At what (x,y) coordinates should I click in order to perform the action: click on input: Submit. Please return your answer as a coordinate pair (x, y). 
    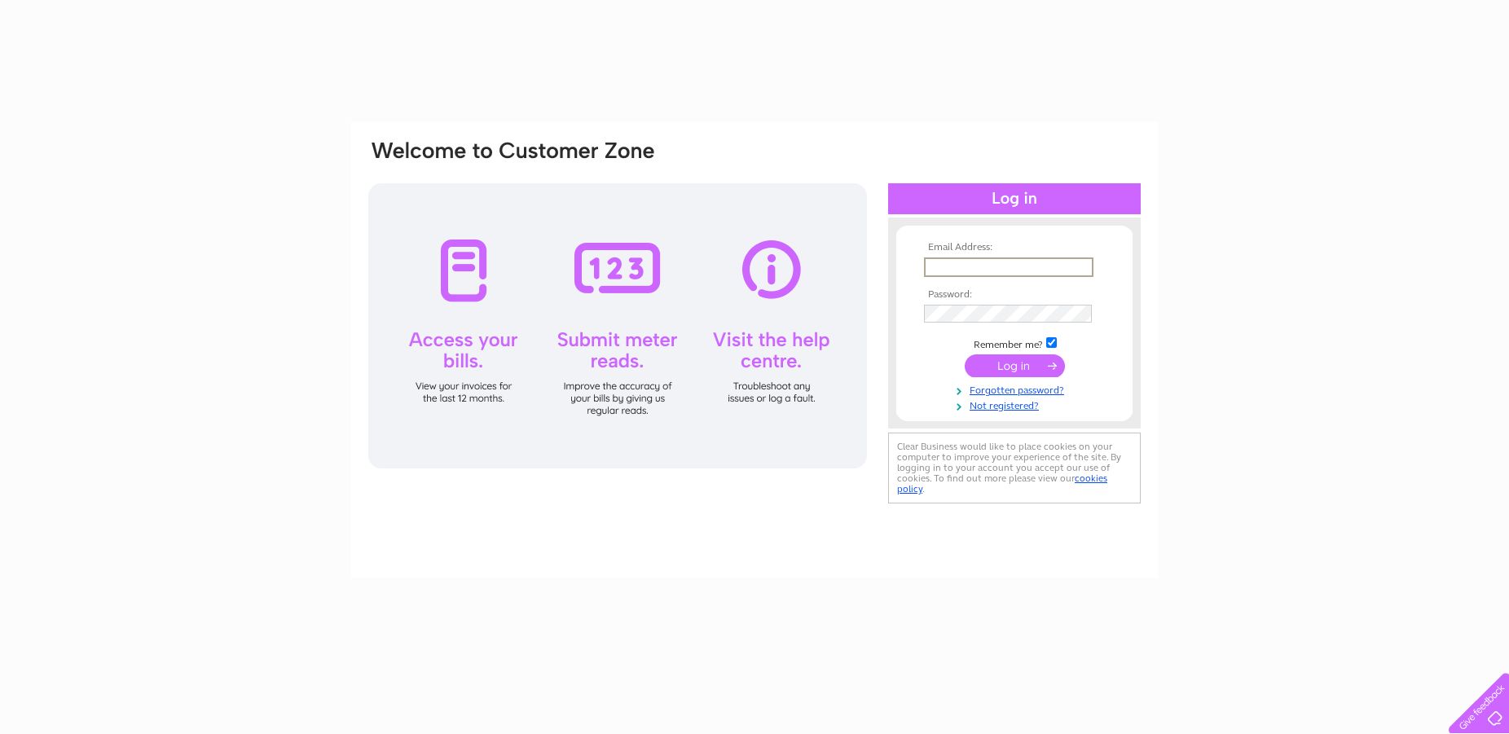
    Looking at the image, I should click on (1014, 366).